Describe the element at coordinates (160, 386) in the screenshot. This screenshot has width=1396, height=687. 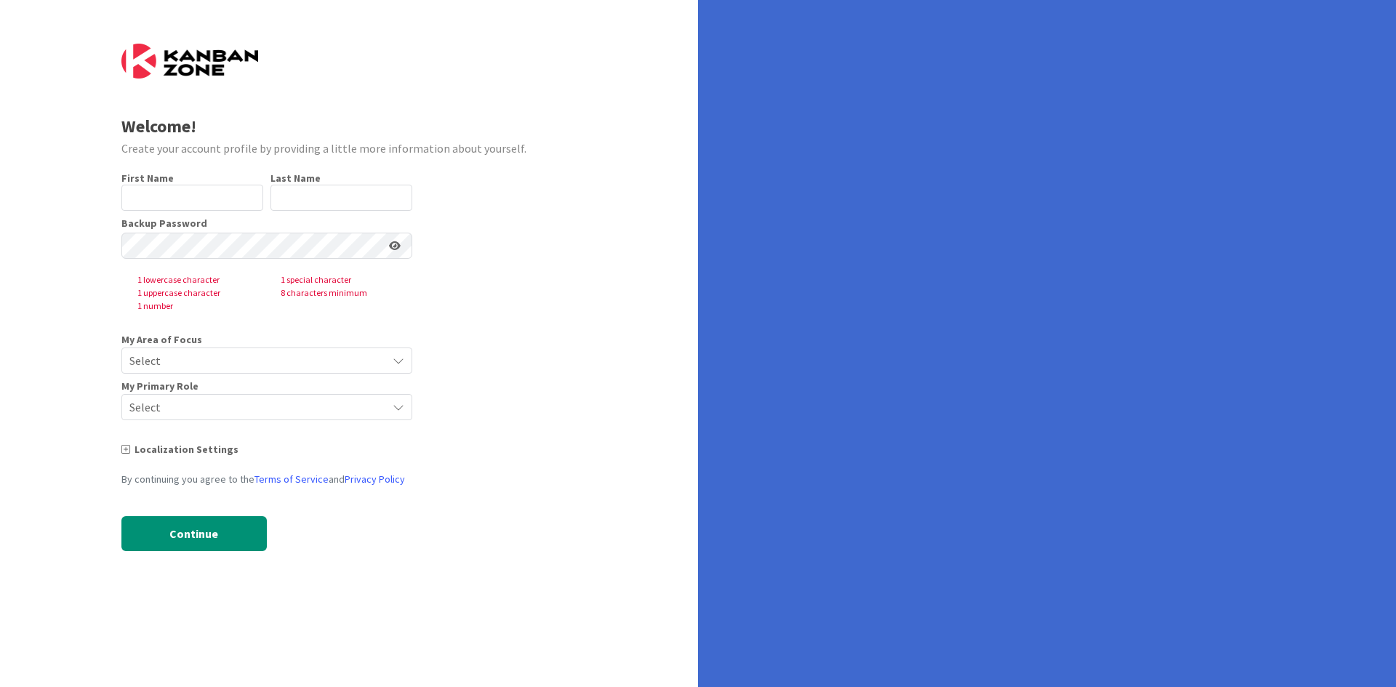
I see `span: My Primary Role` at that location.